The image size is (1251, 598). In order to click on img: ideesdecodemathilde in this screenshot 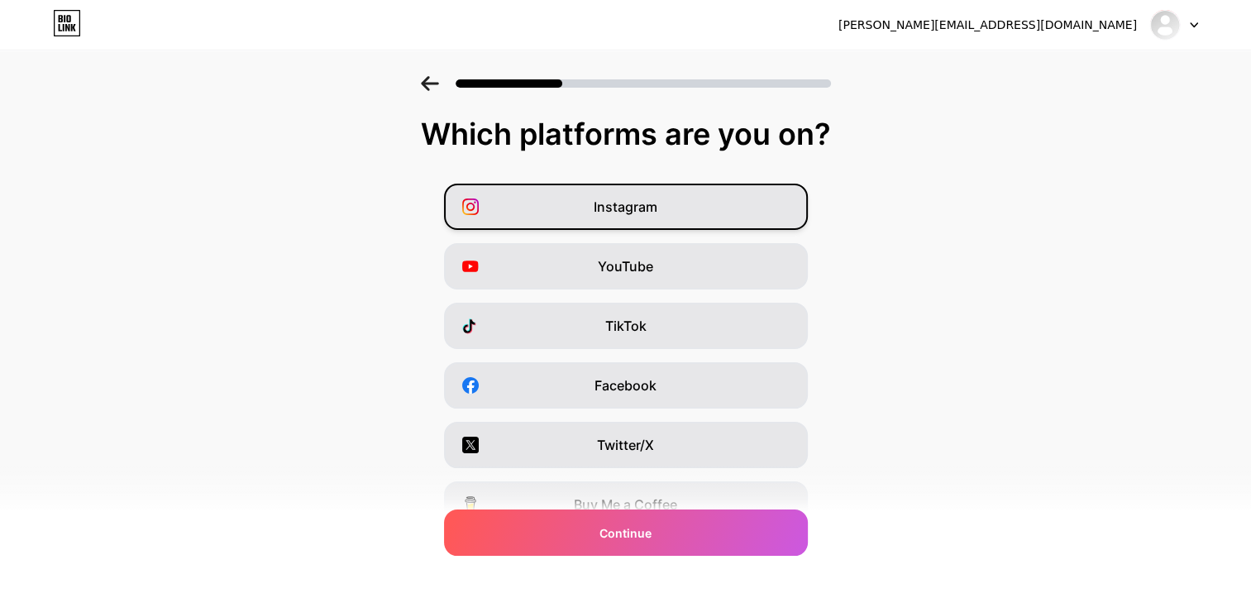, I will do `click(1165, 25)`.